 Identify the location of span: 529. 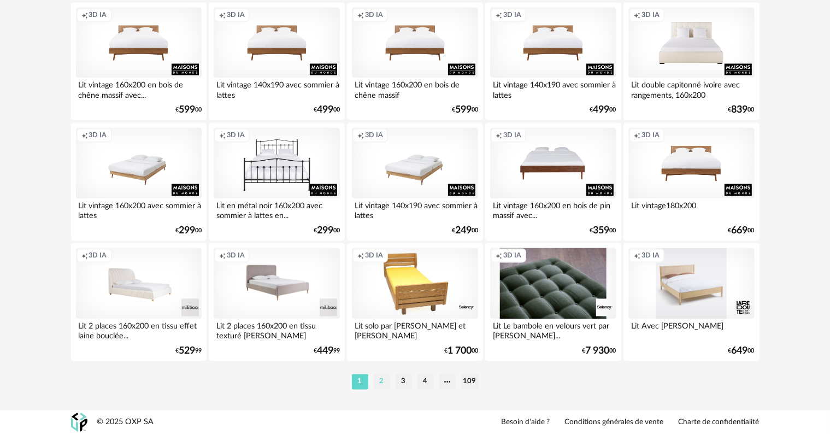
(187, 351).